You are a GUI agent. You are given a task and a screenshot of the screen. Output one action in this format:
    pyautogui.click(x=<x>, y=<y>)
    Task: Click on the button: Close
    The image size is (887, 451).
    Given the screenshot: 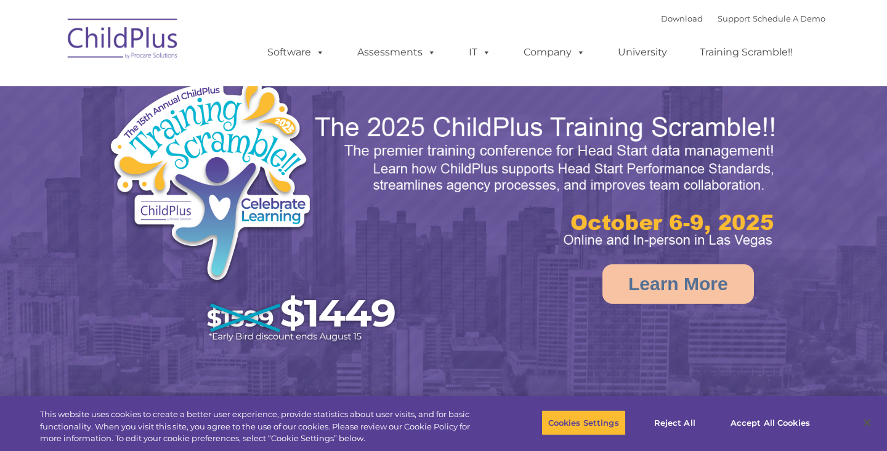 What is the action you would take?
    pyautogui.click(x=867, y=422)
    